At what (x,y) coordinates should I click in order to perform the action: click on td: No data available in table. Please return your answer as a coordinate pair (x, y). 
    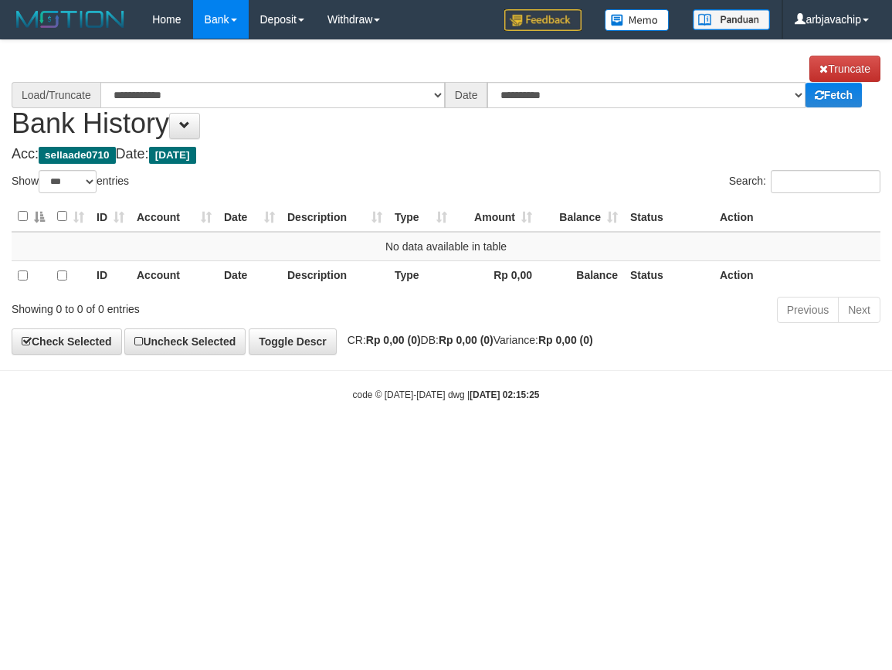
    Looking at the image, I should click on (446, 246).